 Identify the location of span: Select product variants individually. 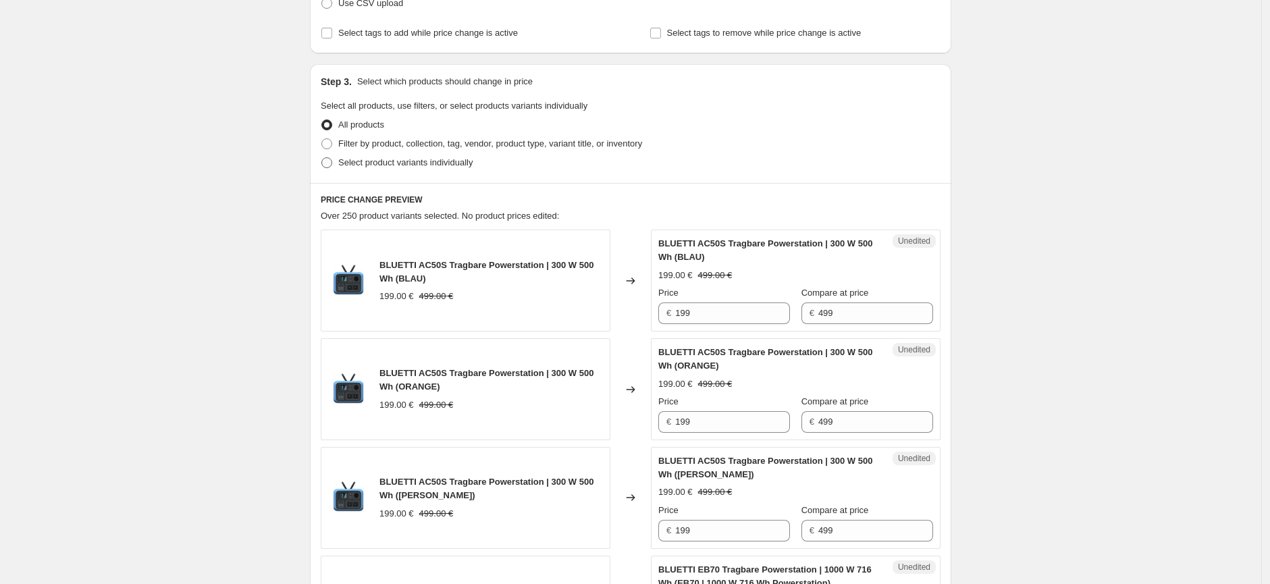
(405, 162).